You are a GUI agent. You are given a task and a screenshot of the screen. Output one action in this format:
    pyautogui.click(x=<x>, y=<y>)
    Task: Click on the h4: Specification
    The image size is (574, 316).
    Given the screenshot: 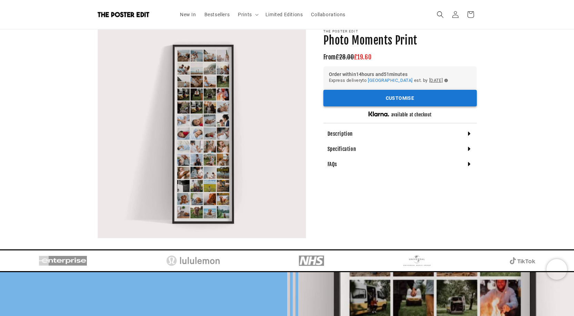 What is the action you would take?
    pyautogui.click(x=342, y=149)
    